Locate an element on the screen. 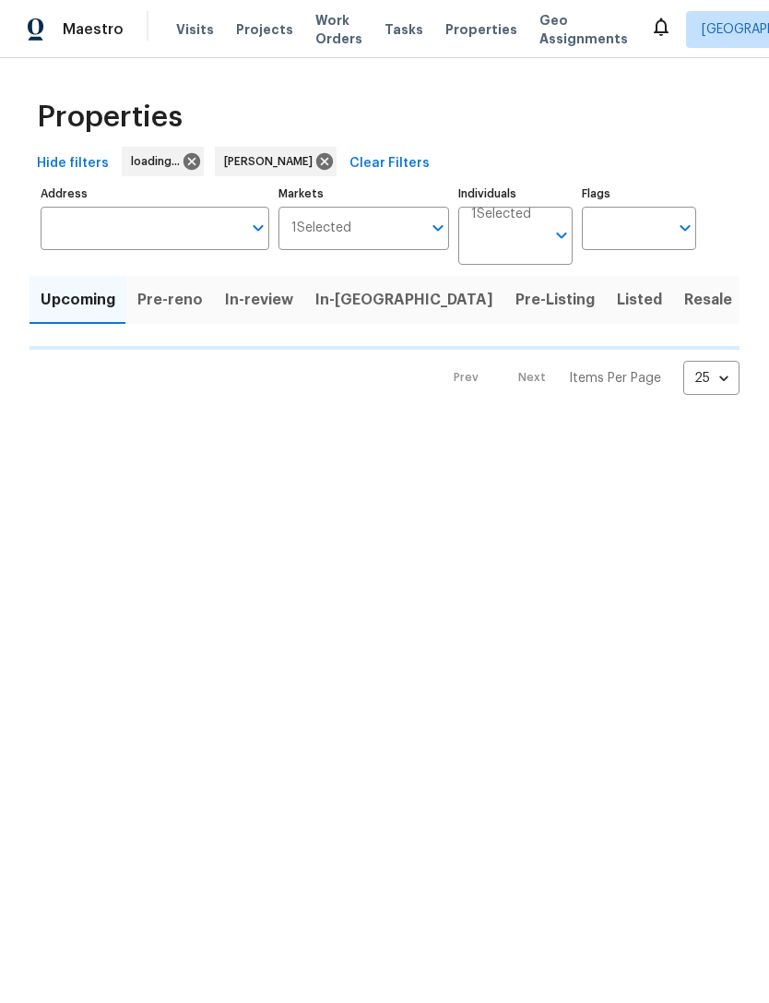  label: Markets is located at coordinates (364, 194).